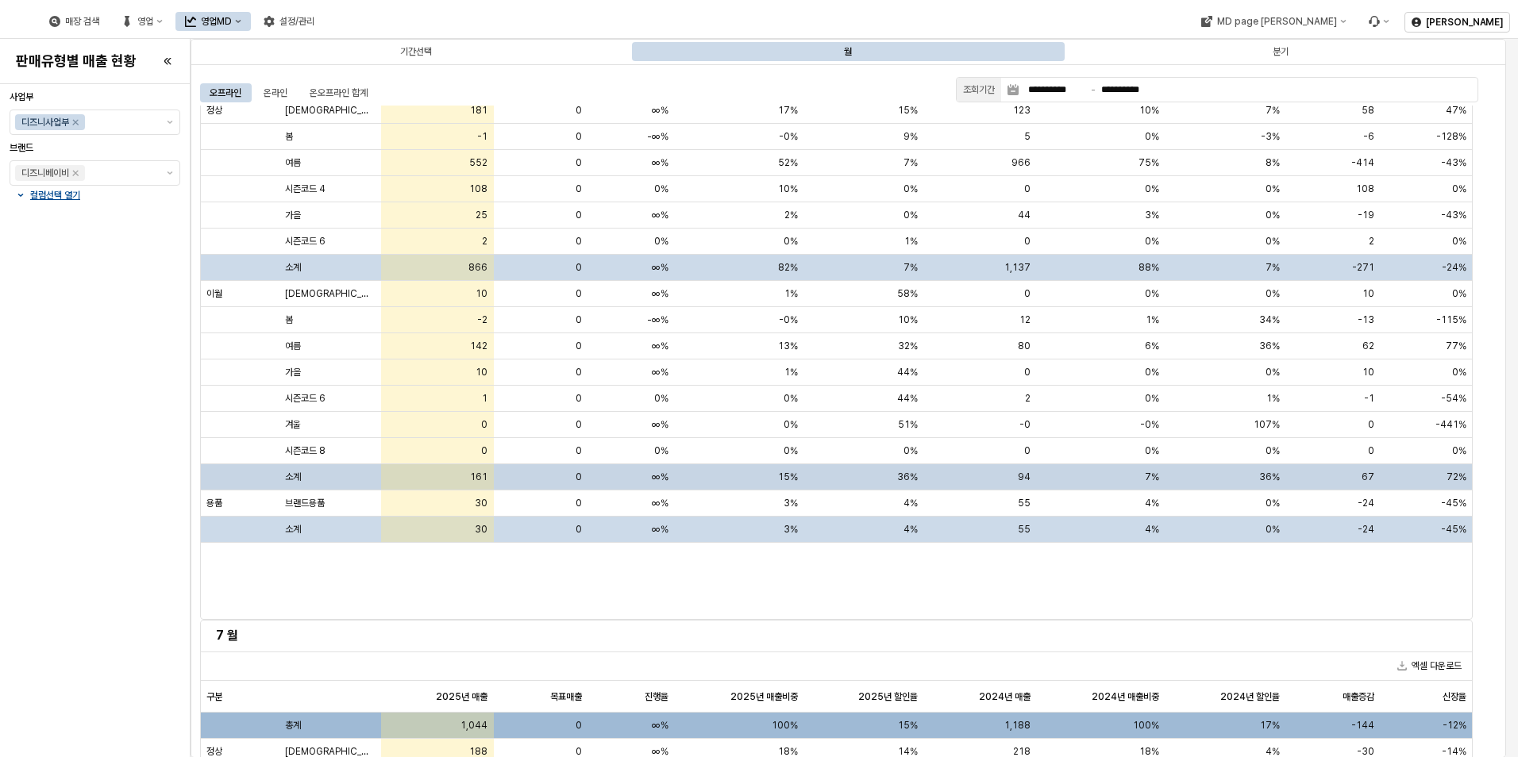  What do you see at coordinates (979, 90) in the screenshot?
I see `div: 조회기간` at bounding box center [979, 90].